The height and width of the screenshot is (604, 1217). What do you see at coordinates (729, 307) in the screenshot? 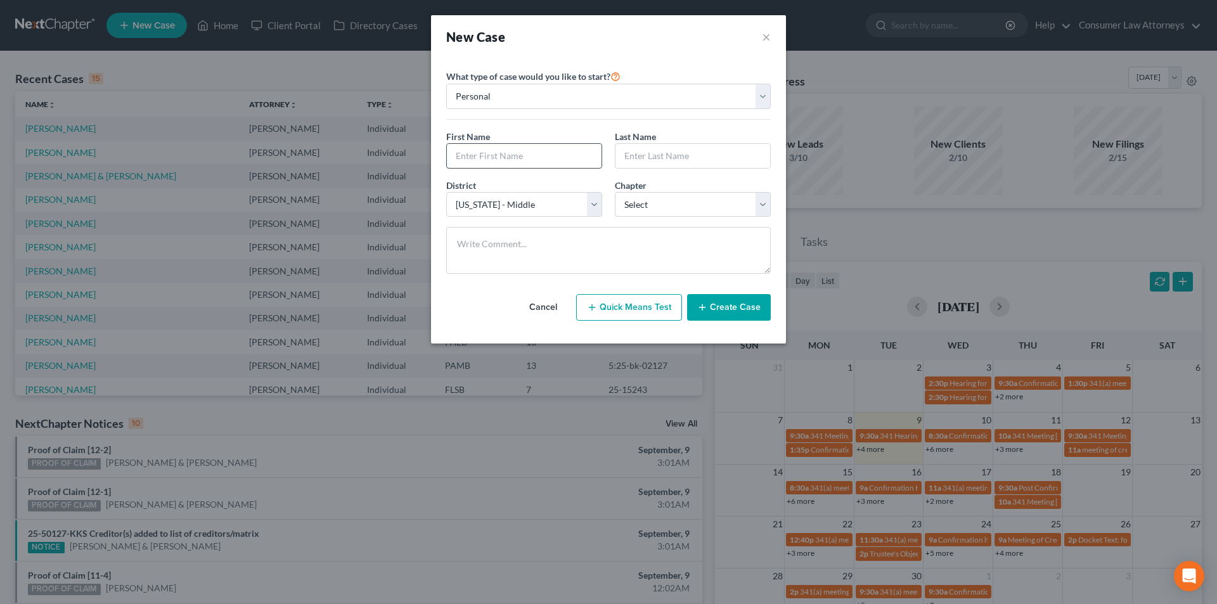
I see `button: Create Case` at bounding box center [729, 307].